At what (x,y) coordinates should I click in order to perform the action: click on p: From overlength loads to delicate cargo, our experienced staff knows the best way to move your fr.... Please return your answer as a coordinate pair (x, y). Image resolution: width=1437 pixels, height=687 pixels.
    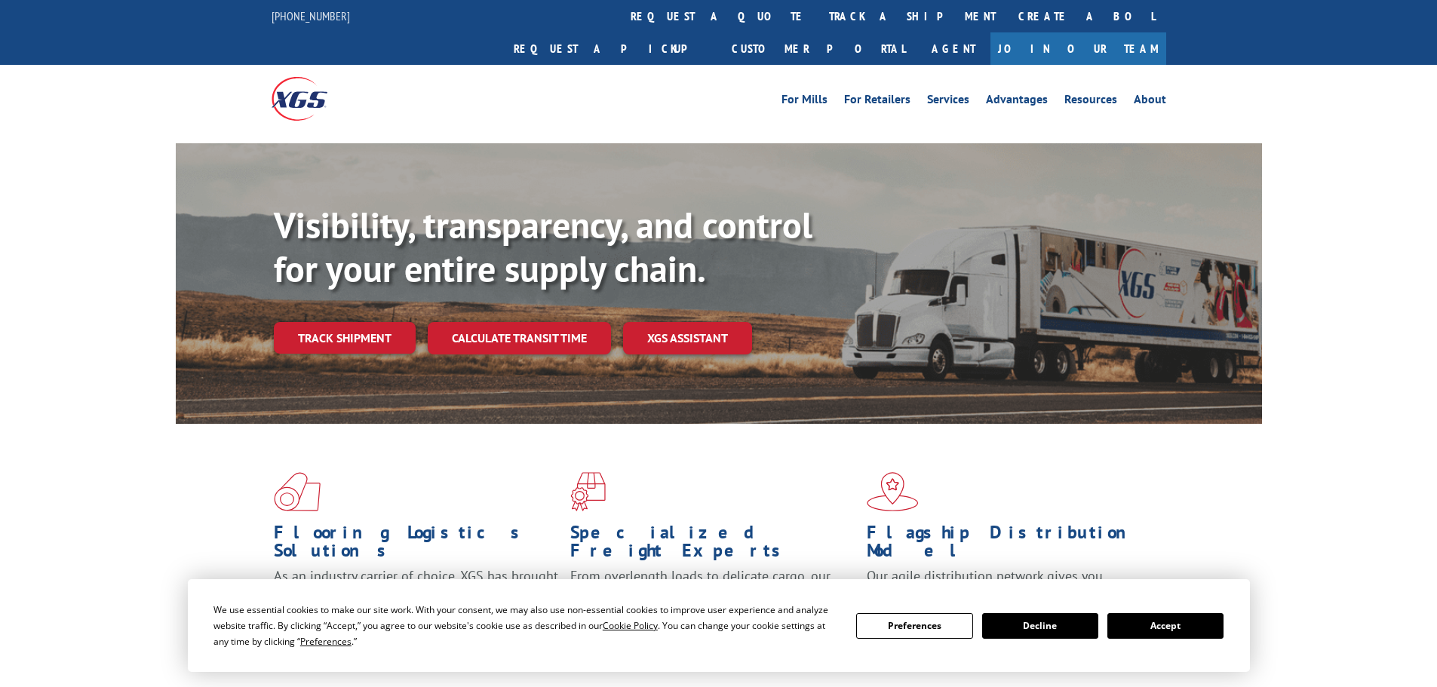
    Looking at the image, I should click on (713, 601).